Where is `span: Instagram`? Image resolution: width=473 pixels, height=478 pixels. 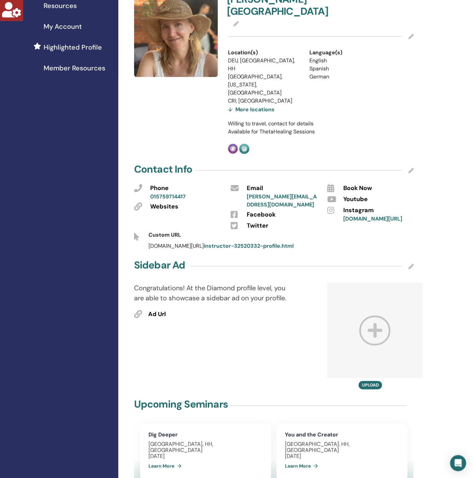 span: Instagram is located at coordinates (358, 211).